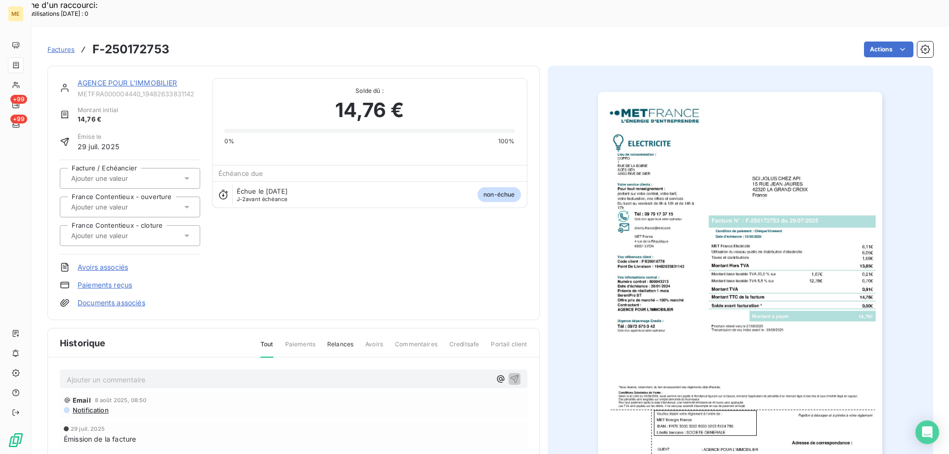 The width and height of the screenshot is (949, 454). I want to click on span: Paiements, so click(300, 349).